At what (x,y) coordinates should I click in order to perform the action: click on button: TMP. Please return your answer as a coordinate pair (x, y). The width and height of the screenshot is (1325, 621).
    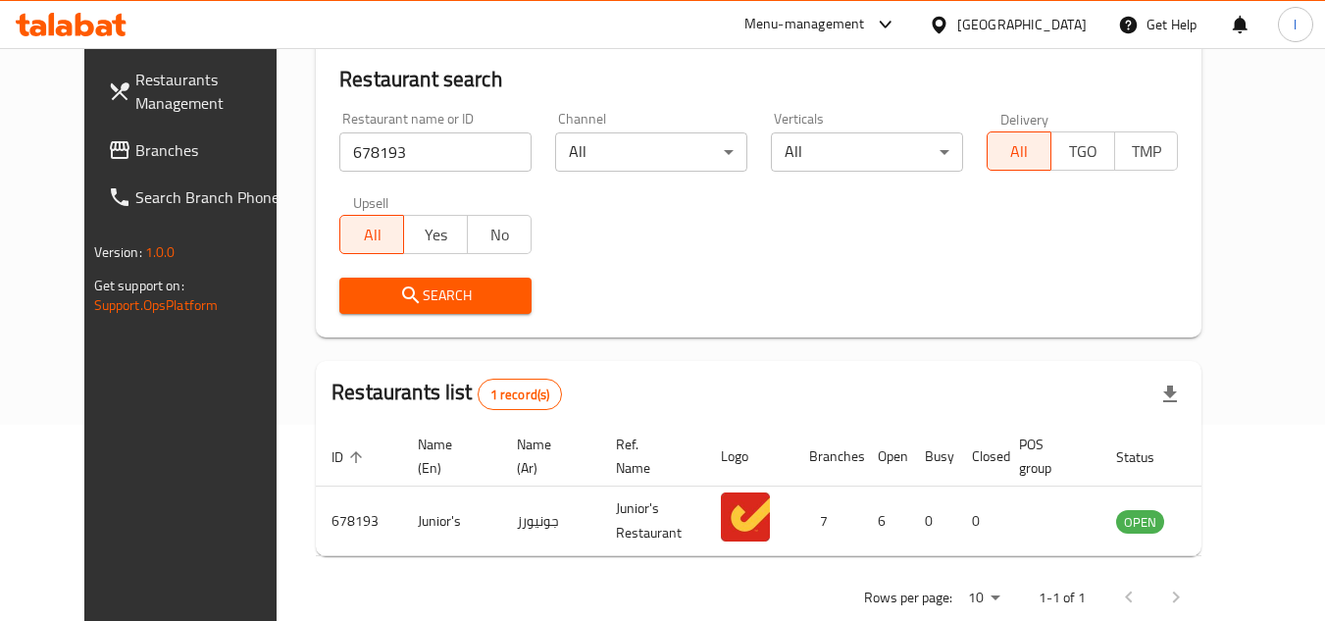
    Looking at the image, I should click on (1146, 151).